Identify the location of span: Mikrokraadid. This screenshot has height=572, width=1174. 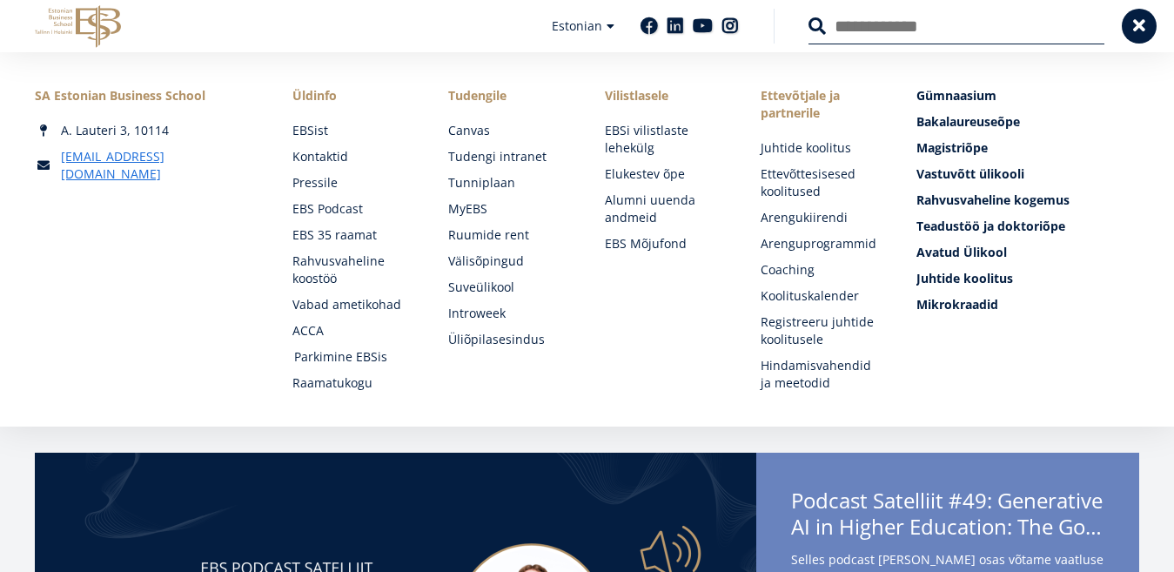
(957, 304).